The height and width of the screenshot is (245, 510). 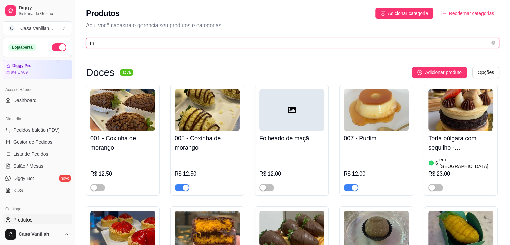 I want to click on span: Lista de Pedidos, so click(x=31, y=154).